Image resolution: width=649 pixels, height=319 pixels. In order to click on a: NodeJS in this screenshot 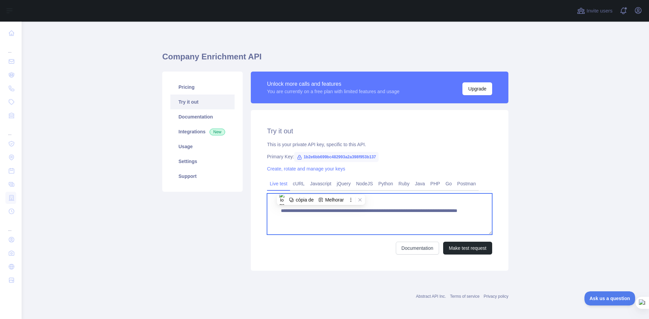, I will do `click(364, 184)`.